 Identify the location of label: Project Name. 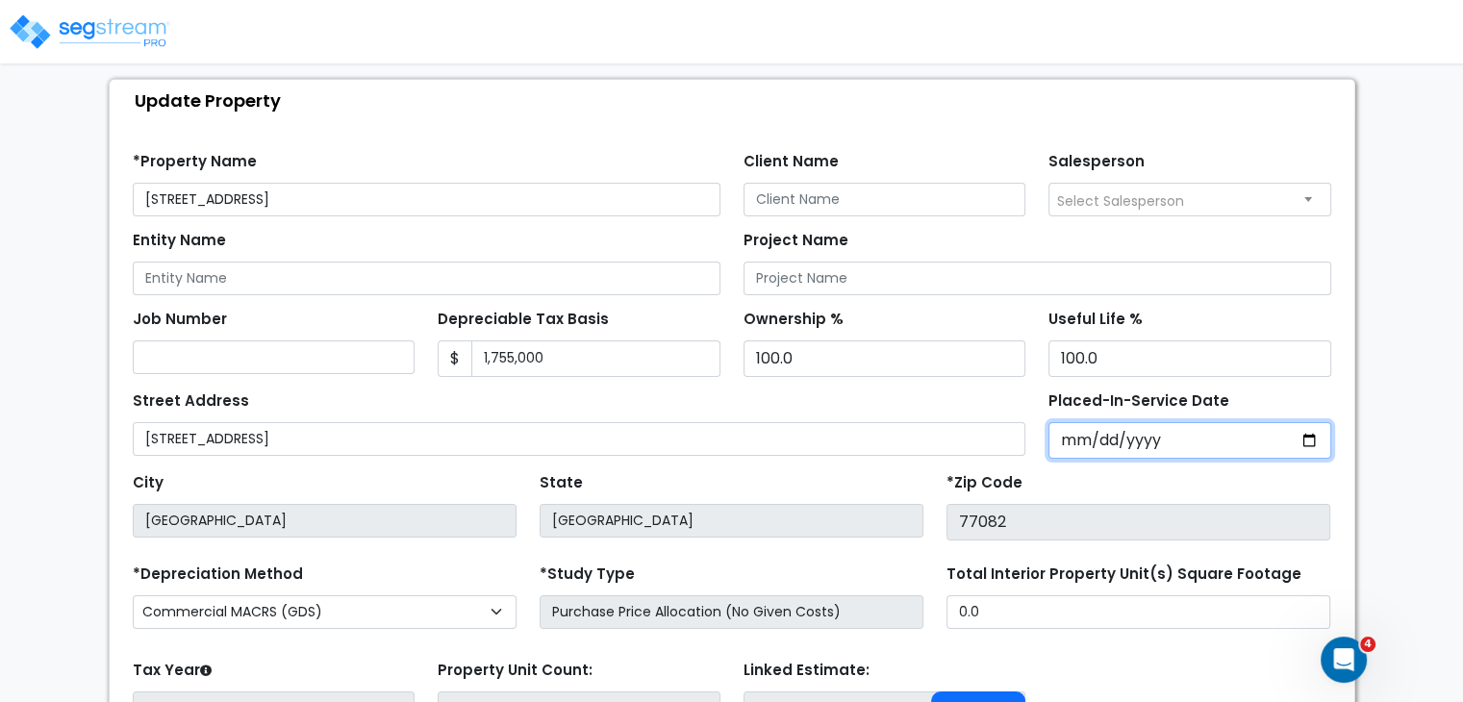
(795, 240).